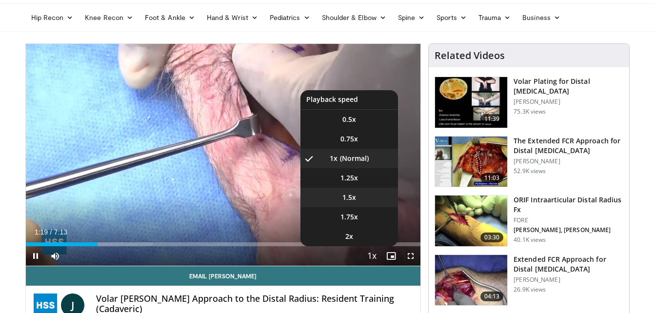  Describe the element at coordinates (470, 56) in the screenshot. I see `h4: Related Videos` at that location.